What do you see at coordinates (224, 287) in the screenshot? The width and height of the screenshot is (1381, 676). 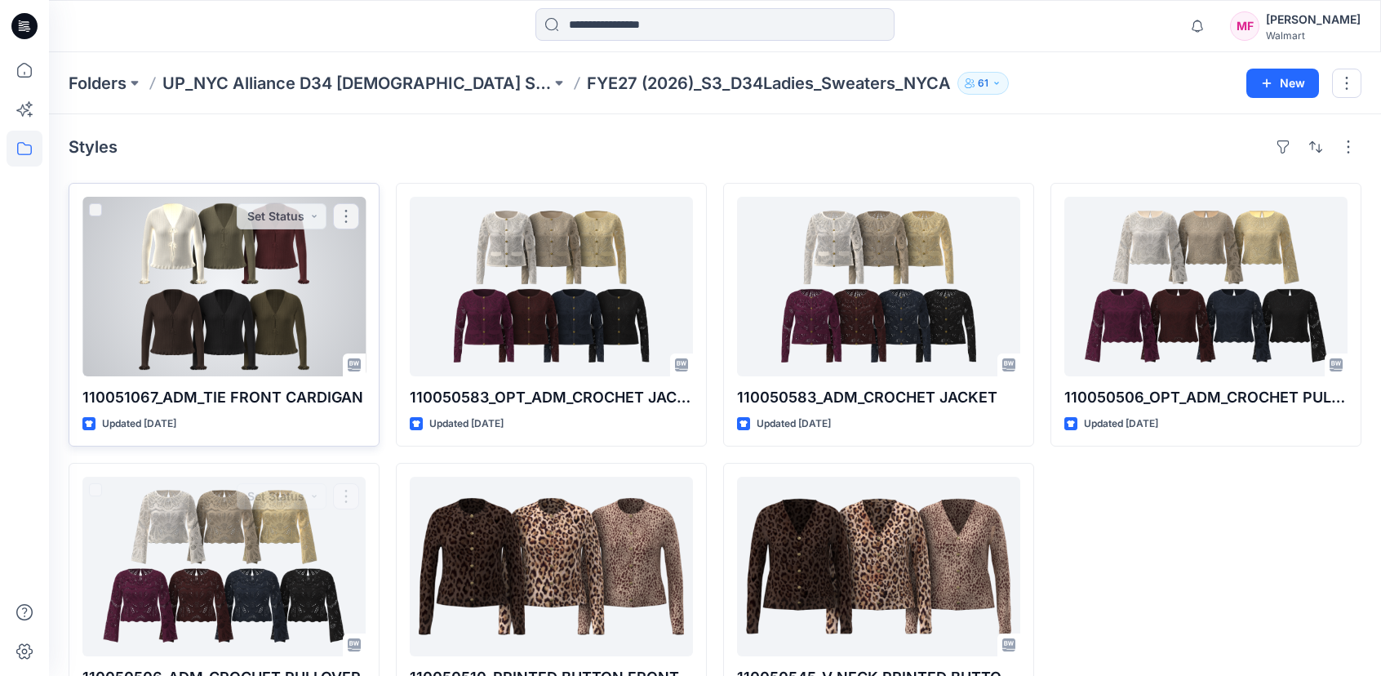 I see `a: 110051067_ADM_TIE FRONT CARDIGAN` at bounding box center [224, 287].